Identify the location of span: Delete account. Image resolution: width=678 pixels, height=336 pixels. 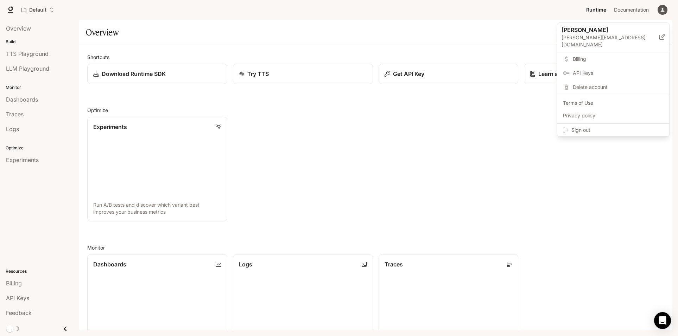
(618, 87).